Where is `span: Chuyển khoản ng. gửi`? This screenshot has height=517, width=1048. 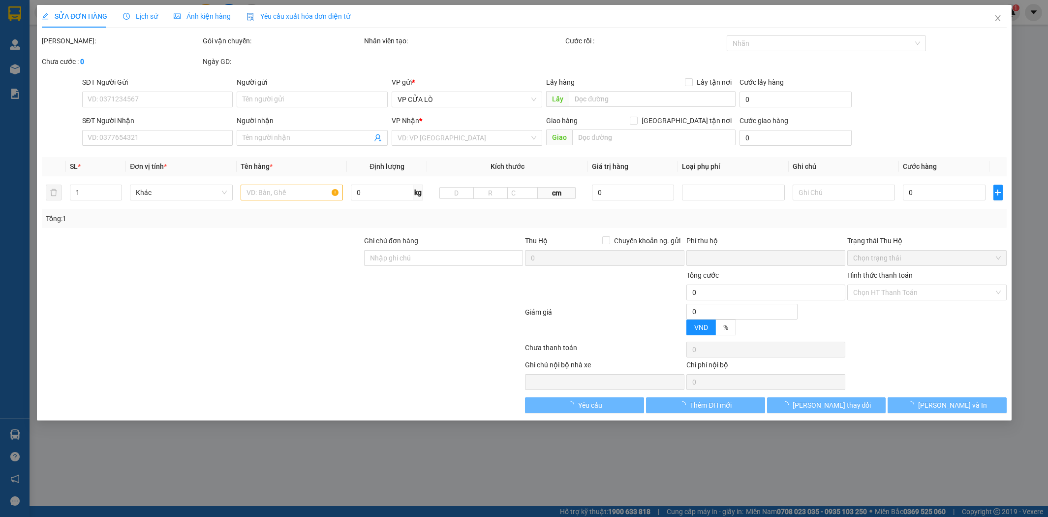
span: Chuyển khoản ng. gửi is located at coordinates (647, 241).